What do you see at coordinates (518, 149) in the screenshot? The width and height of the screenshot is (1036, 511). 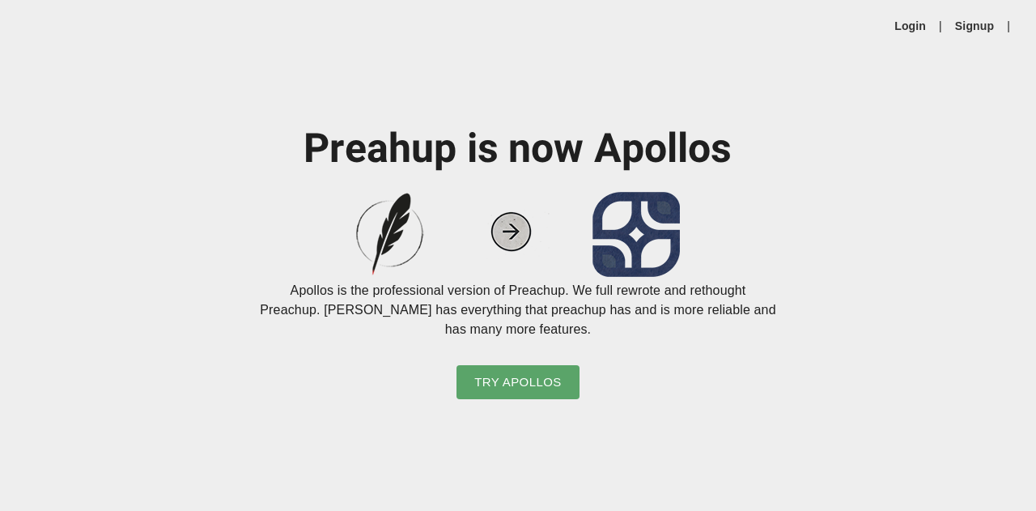 I see `h1: Preahup is now Apollos` at bounding box center [518, 149].